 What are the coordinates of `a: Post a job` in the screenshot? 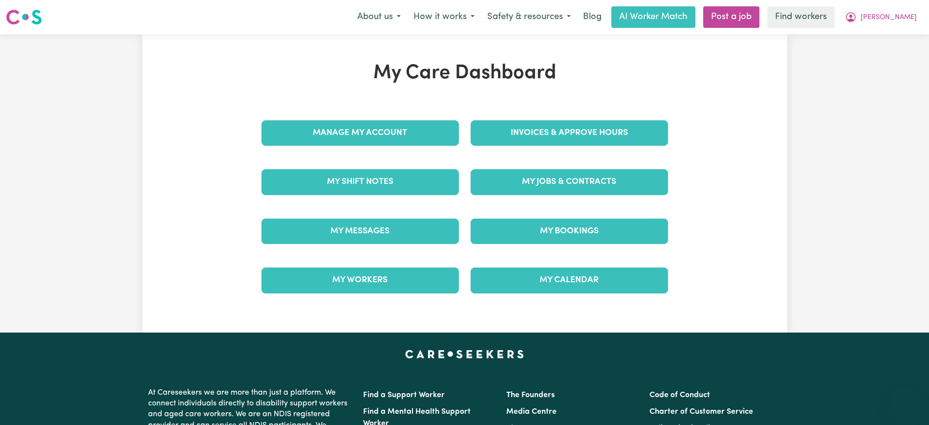 It's located at (731, 17).